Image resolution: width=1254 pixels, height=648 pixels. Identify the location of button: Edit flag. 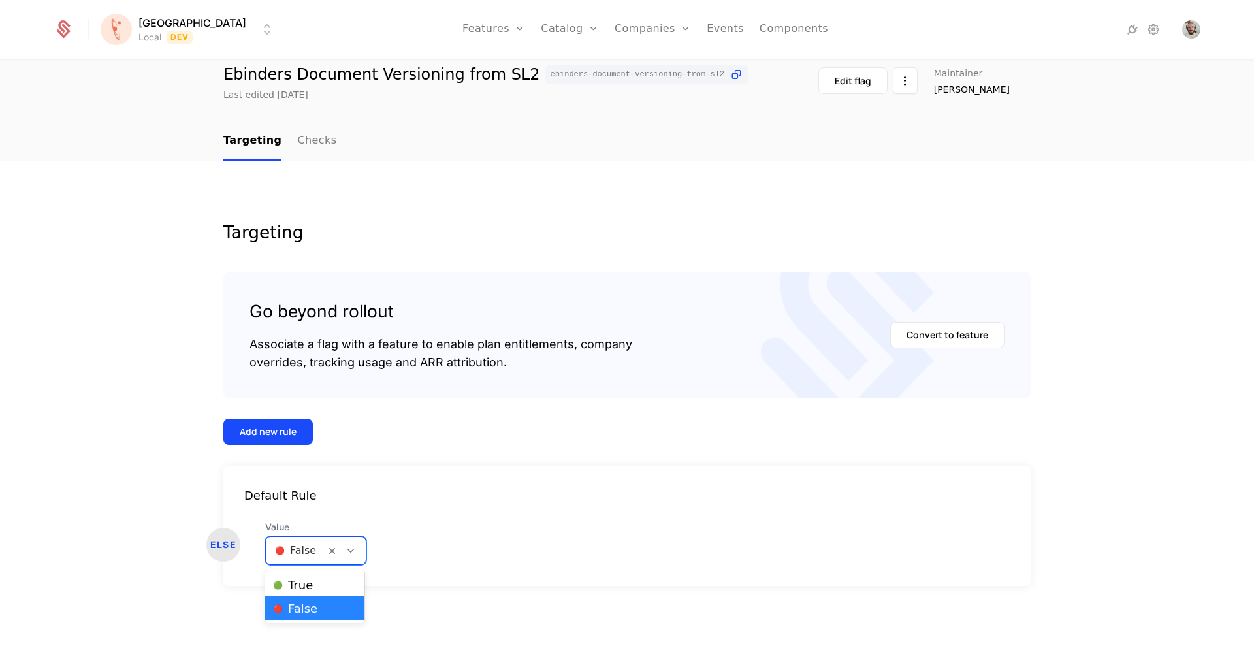
(853, 80).